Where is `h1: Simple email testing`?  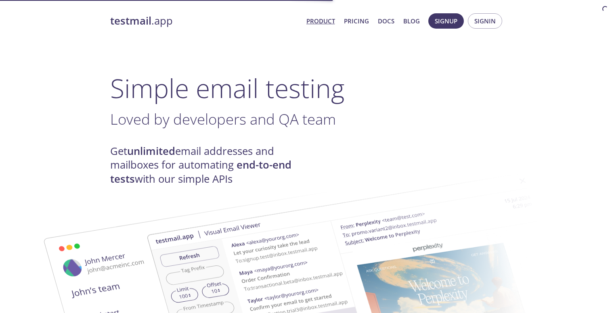 h1: Simple email testing is located at coordinates (307, 88).